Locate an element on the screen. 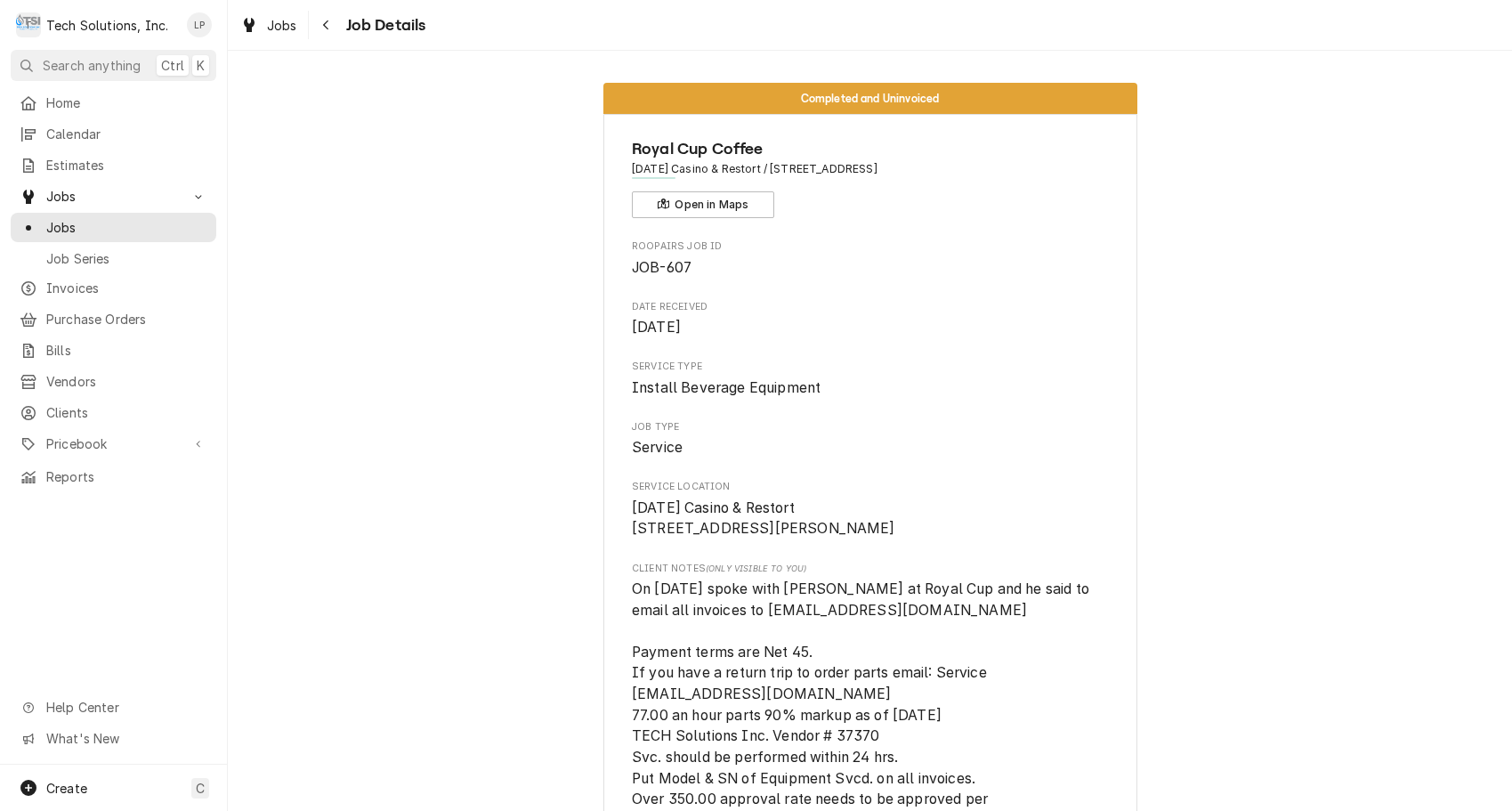 The image size is (1512, 811). div: Tech Solutions, Inc.'s Avatar is located at coordinates (29, 25).